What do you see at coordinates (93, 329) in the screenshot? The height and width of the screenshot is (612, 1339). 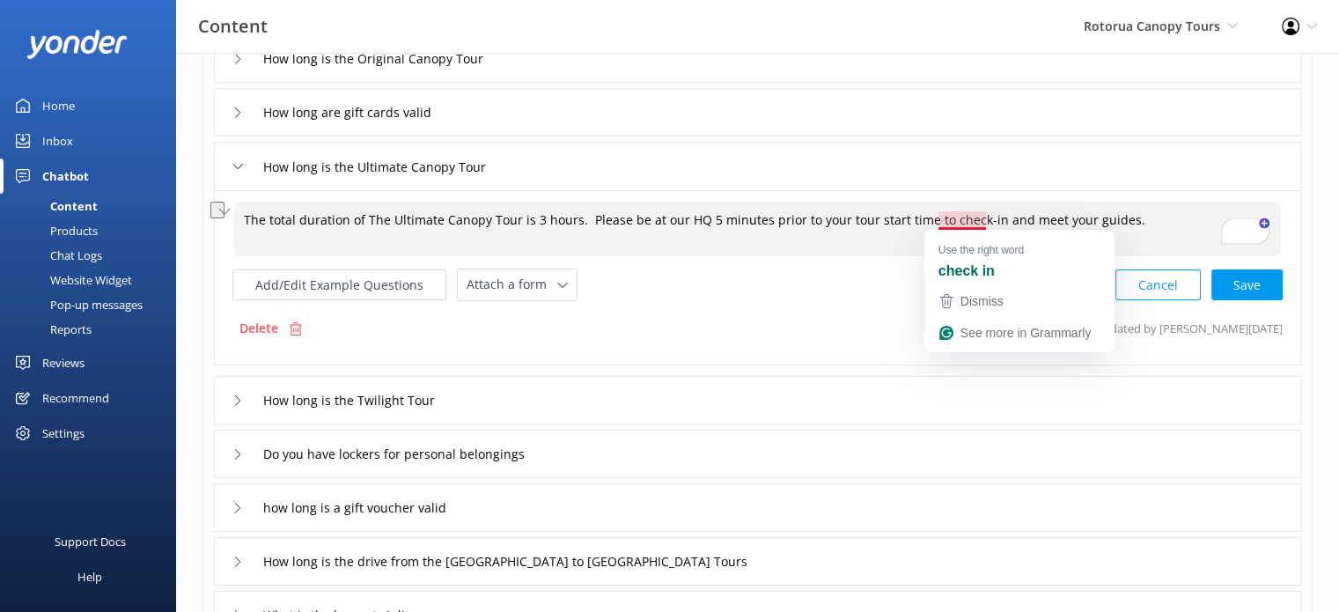 I see `a: Reports` at bounding box center [93, 329].